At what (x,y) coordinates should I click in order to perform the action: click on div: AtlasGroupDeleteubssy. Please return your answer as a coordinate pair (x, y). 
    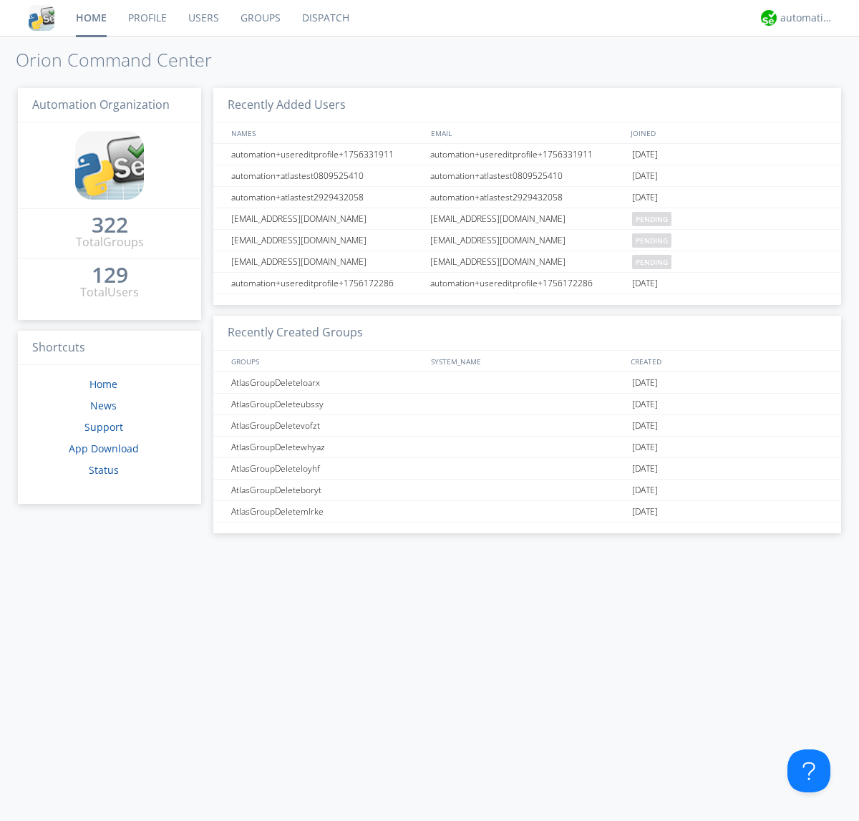
    Looking at the image, I should click on (326, 404).